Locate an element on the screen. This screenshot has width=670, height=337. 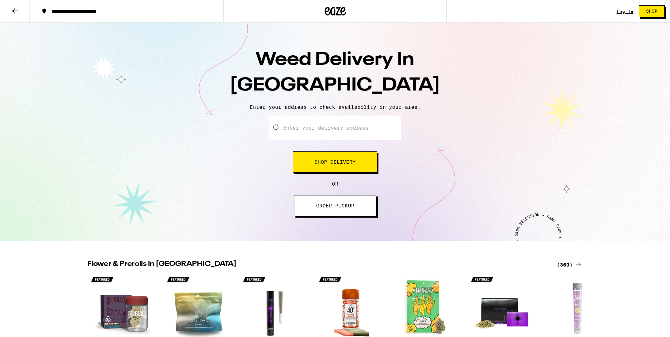
span: Shop Delivery is located at coordinates (335, 162).